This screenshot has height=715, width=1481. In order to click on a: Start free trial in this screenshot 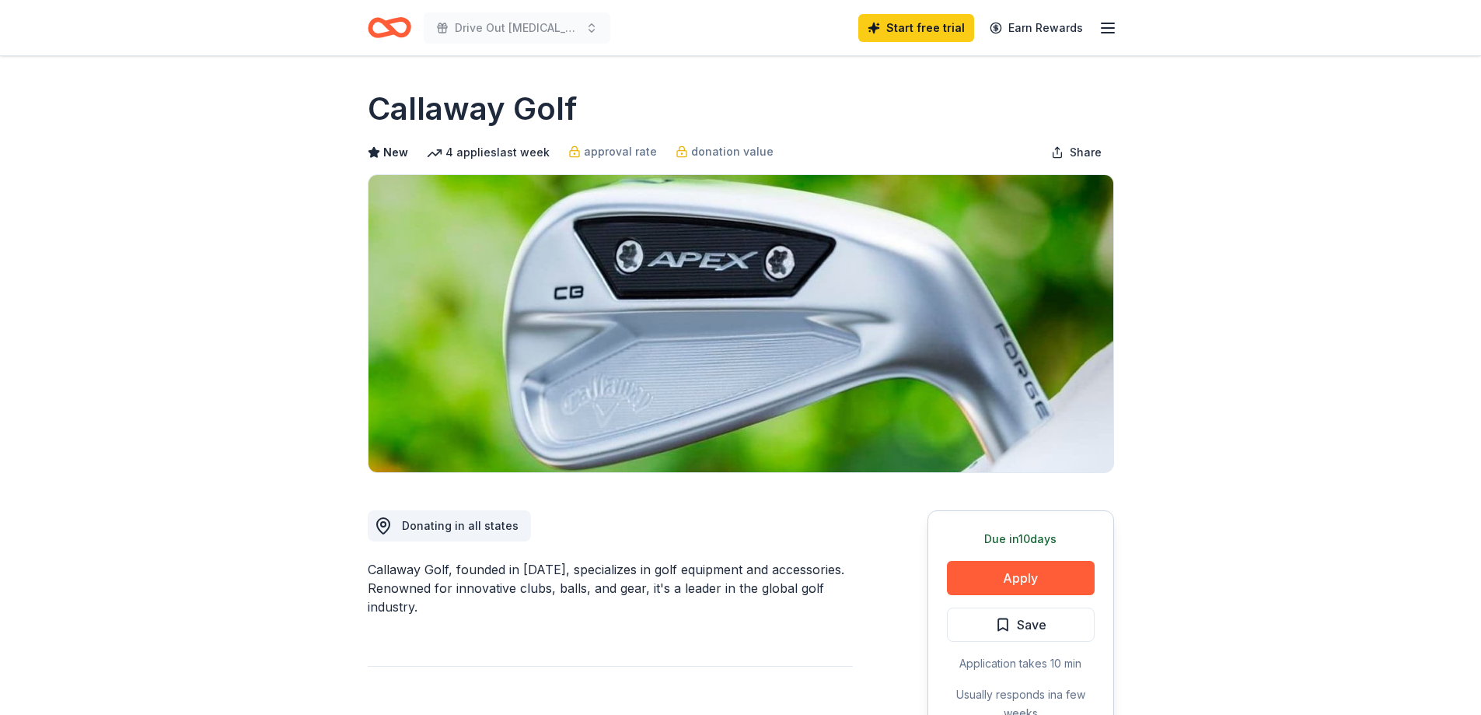, I will do `click(916, 28)`.